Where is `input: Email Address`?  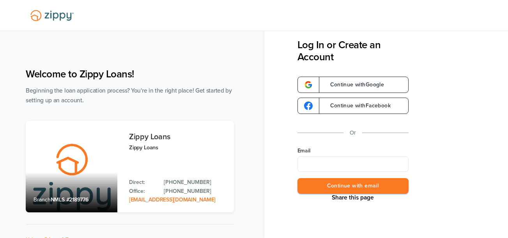 input: Email Address is located at coordinates (353, 164).